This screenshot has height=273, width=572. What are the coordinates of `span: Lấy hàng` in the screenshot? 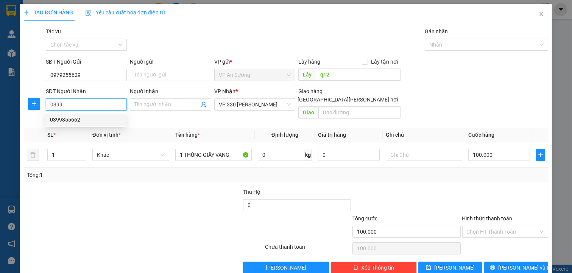 It's located at (310, 62).